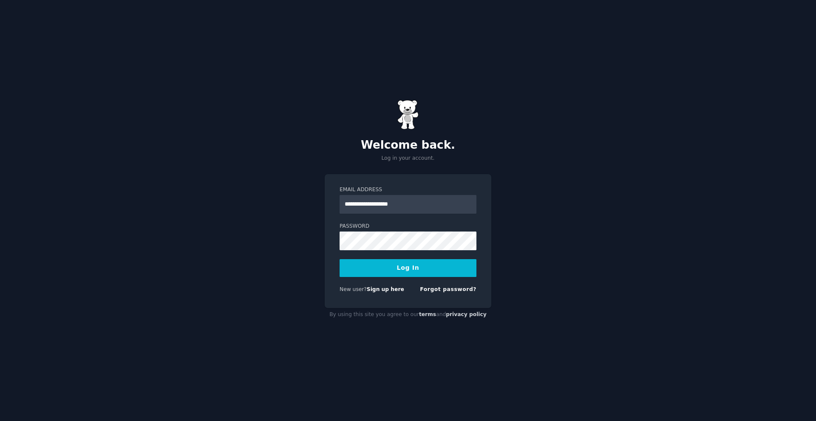  What do you see at coordinates (408, 190) in the screenshot?
I see `label: Email Address` at bounding box center [408, 190].